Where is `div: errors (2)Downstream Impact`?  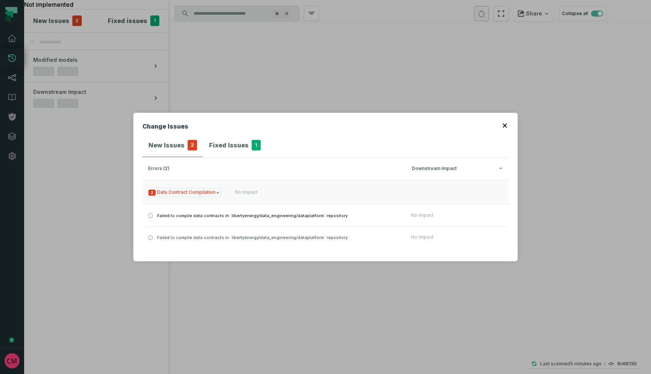 div: errors (2)Downstream Impact is located at coordinates (326, 216).